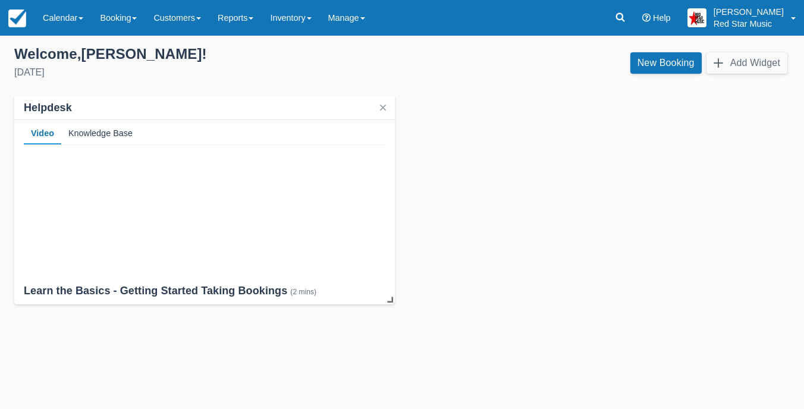 This screenshot has width=804, height=409. Describe the element at coordinates (101, 133) in the screenshot. I see `div: Knowledge Base` at that location.